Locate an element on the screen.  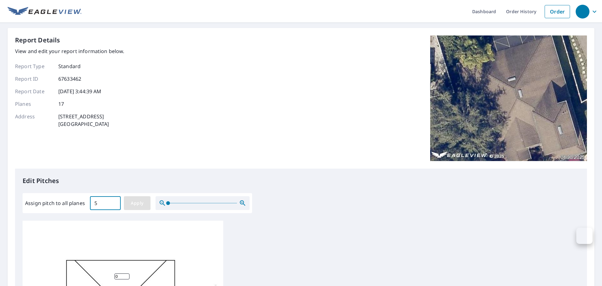
input: 00.0 is located at coordinates (105, 203).